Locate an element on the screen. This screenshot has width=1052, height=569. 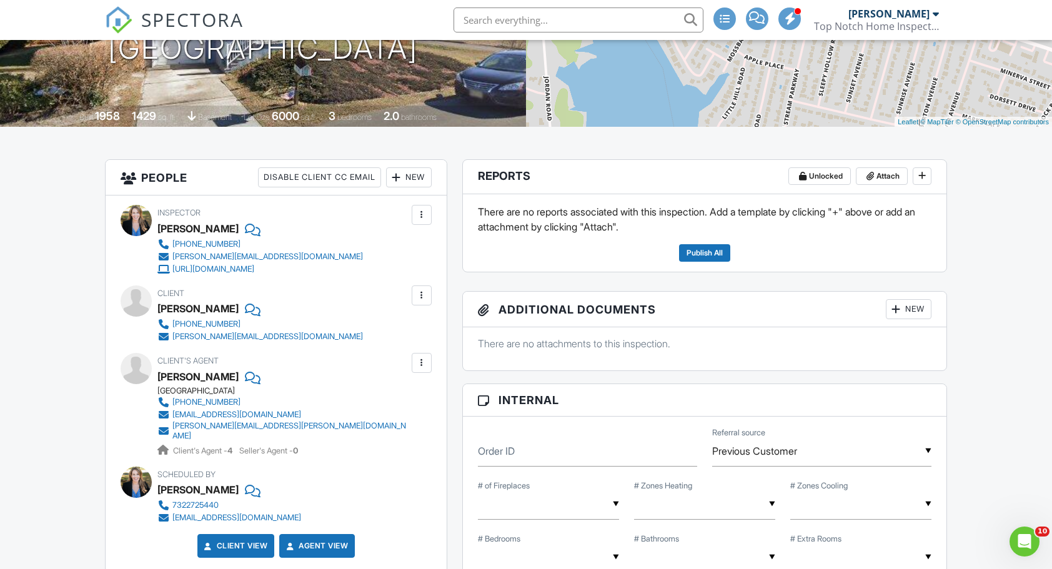
h3: Internal is located at coordinates (705, 401).